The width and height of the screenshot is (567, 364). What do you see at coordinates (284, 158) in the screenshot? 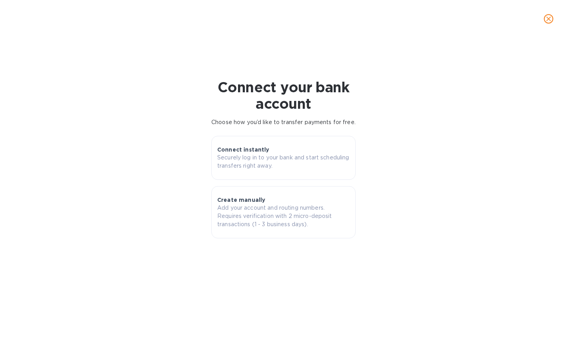
I see `button: Connect instantlySecurely log in to your bank and start scheduling transfers right away.` at bounding box center [284, 158].